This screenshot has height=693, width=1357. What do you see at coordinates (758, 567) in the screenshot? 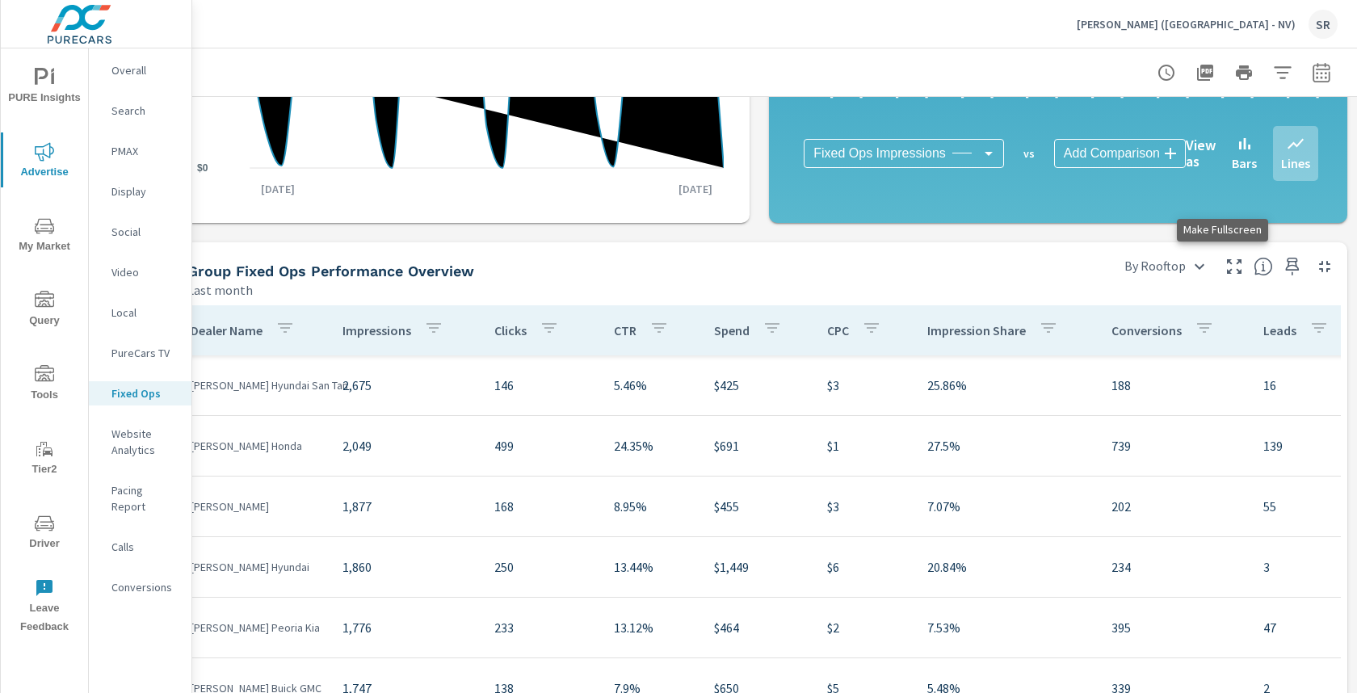
I see `p: $1,449` at bounding box center [758, 567].